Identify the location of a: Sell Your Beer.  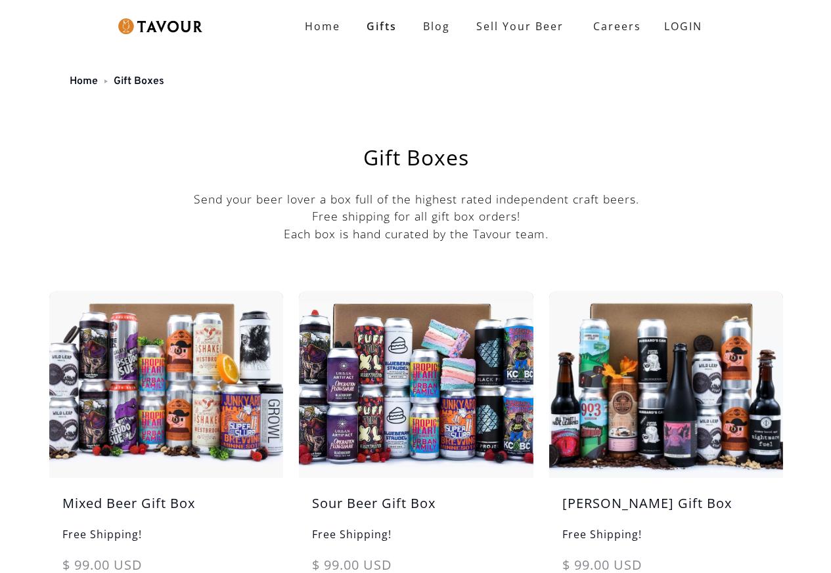
(520, 26).